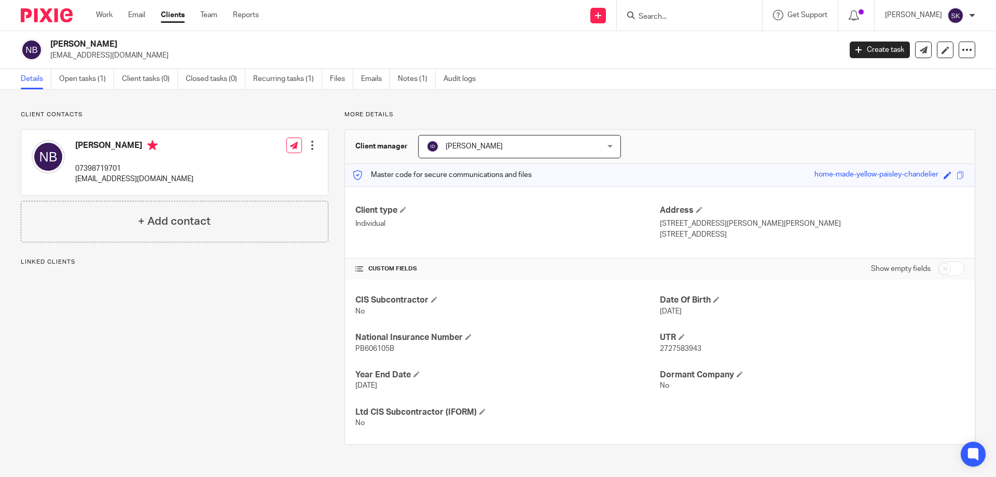  I want to click on h4: Address, so click(812, 210).